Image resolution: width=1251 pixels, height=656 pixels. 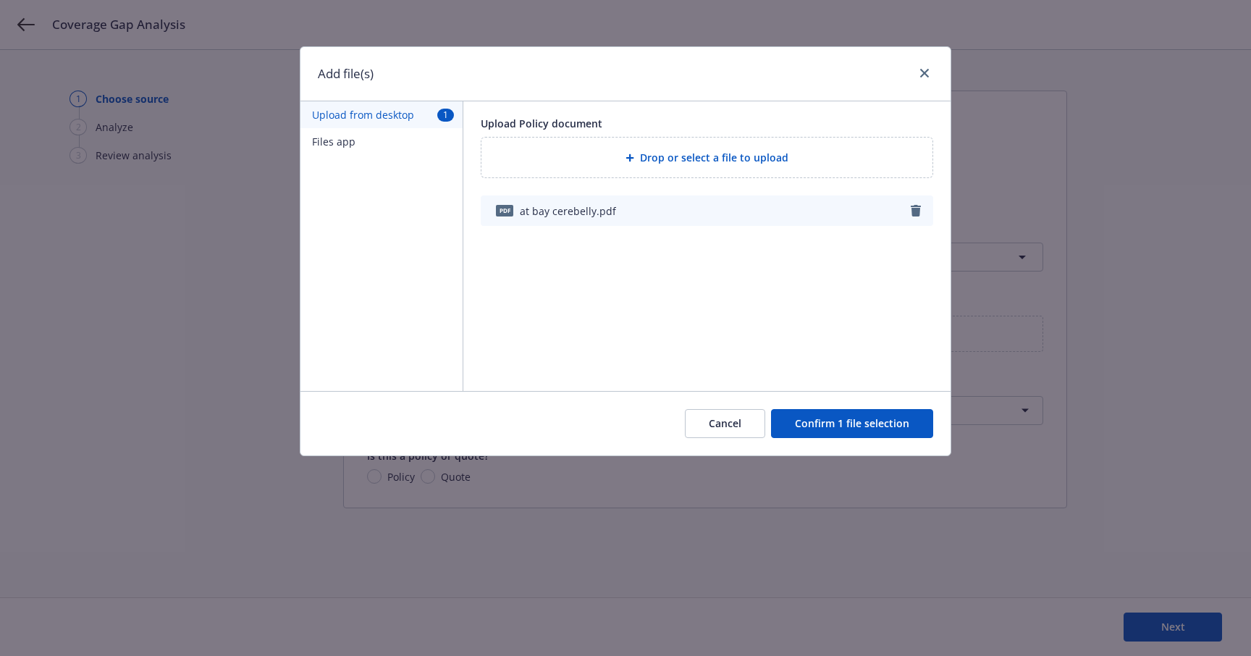 I want to click on div: Drop or select a file to upload, so click(x=707, y=157).